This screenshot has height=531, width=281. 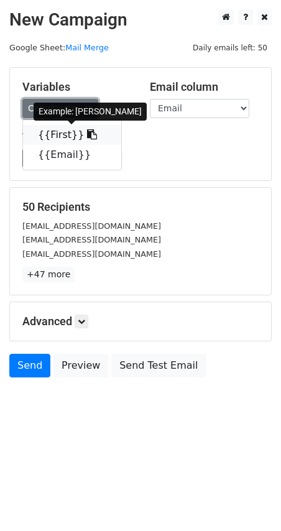 What do you see at coordinates (60, 108) in the screenshot?
I see `a: Copy/paste...` at bounding box center [60, 108].